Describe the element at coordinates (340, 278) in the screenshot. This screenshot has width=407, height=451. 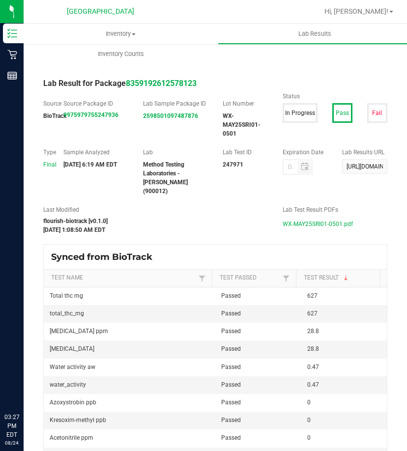
I see `a: Test ResultSortable` at that location.